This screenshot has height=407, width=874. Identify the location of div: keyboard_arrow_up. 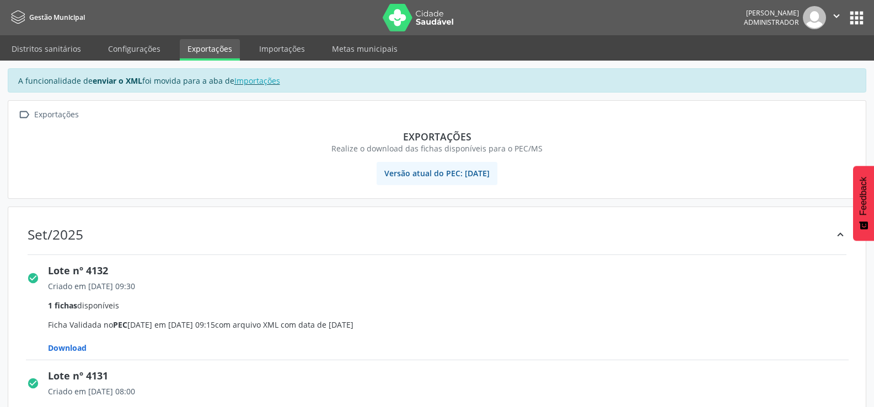
(840, 234).